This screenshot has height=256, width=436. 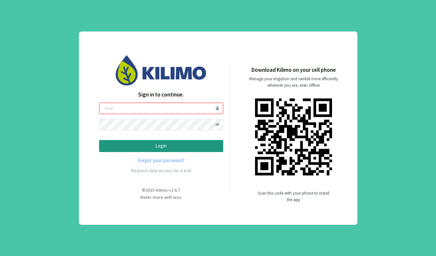 What do you see at coordinates (294, 82) in the screenshot?
I see `p: Manage your irrigation and rainfall more efficiently wherever you are, even offline` at bounding box center [294, 82].